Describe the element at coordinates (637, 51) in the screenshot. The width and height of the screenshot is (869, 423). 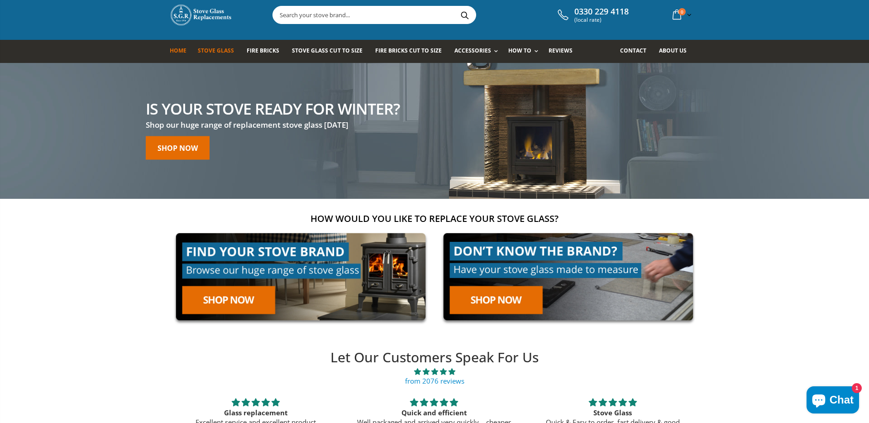
I see `a: Contact` at that location.